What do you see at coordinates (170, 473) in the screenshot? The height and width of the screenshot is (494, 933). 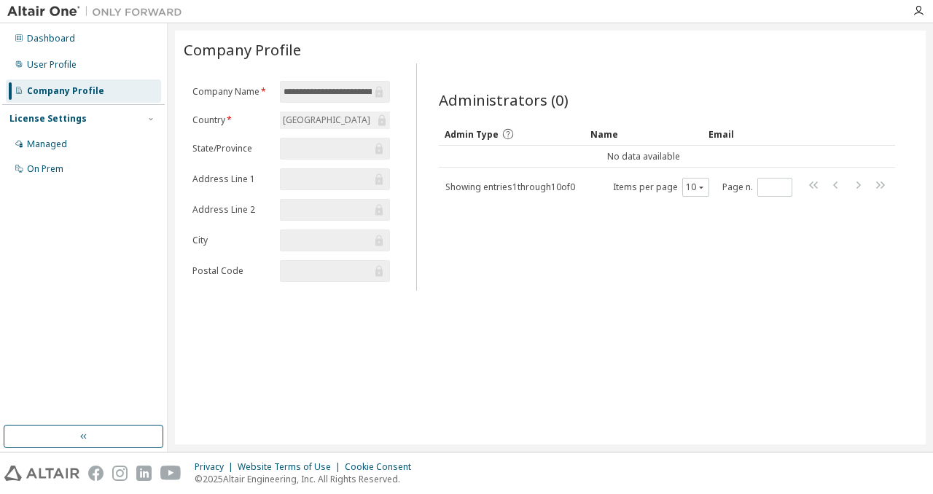 I see `img: youtube.svg` at bounding box center [170, 473].